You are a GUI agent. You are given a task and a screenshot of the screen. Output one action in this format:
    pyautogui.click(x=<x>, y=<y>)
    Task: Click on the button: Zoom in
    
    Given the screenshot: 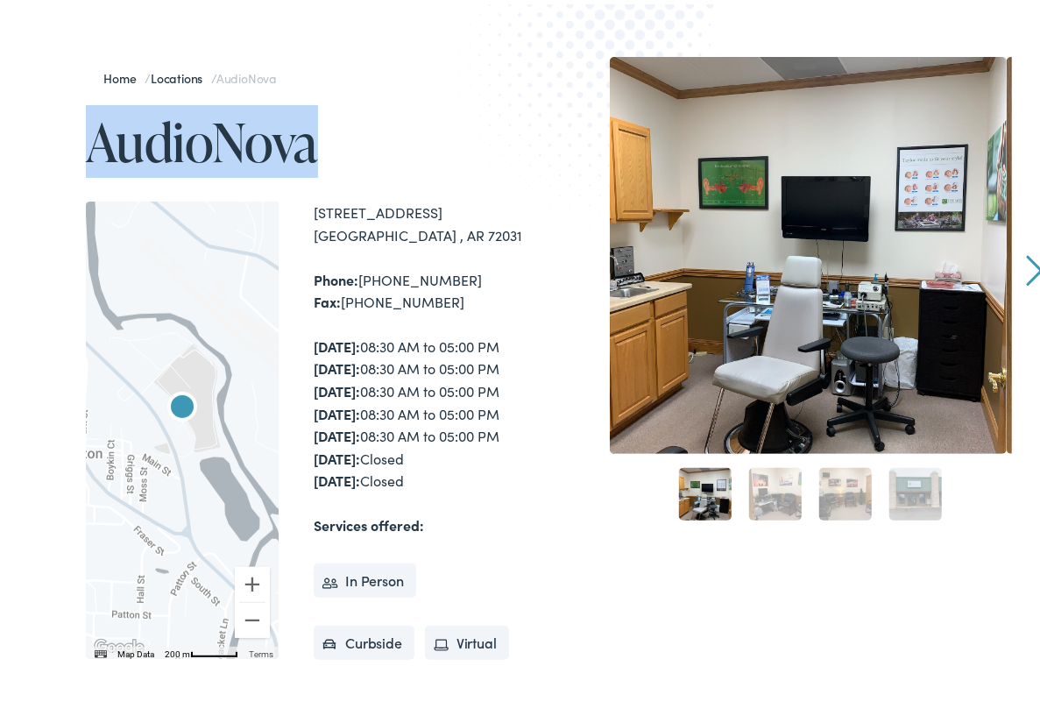 What is the action you would take?
    pyautogui.click(x=252, y=580)
    